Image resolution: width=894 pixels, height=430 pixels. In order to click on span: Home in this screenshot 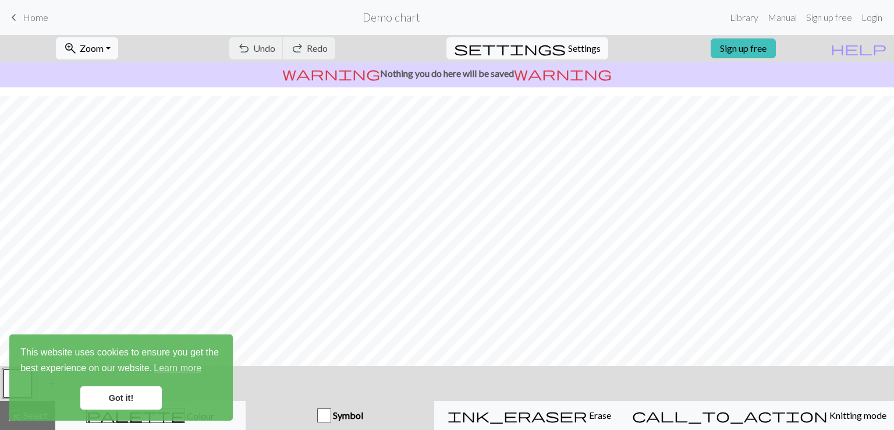, I will do `click(36, 17)`.